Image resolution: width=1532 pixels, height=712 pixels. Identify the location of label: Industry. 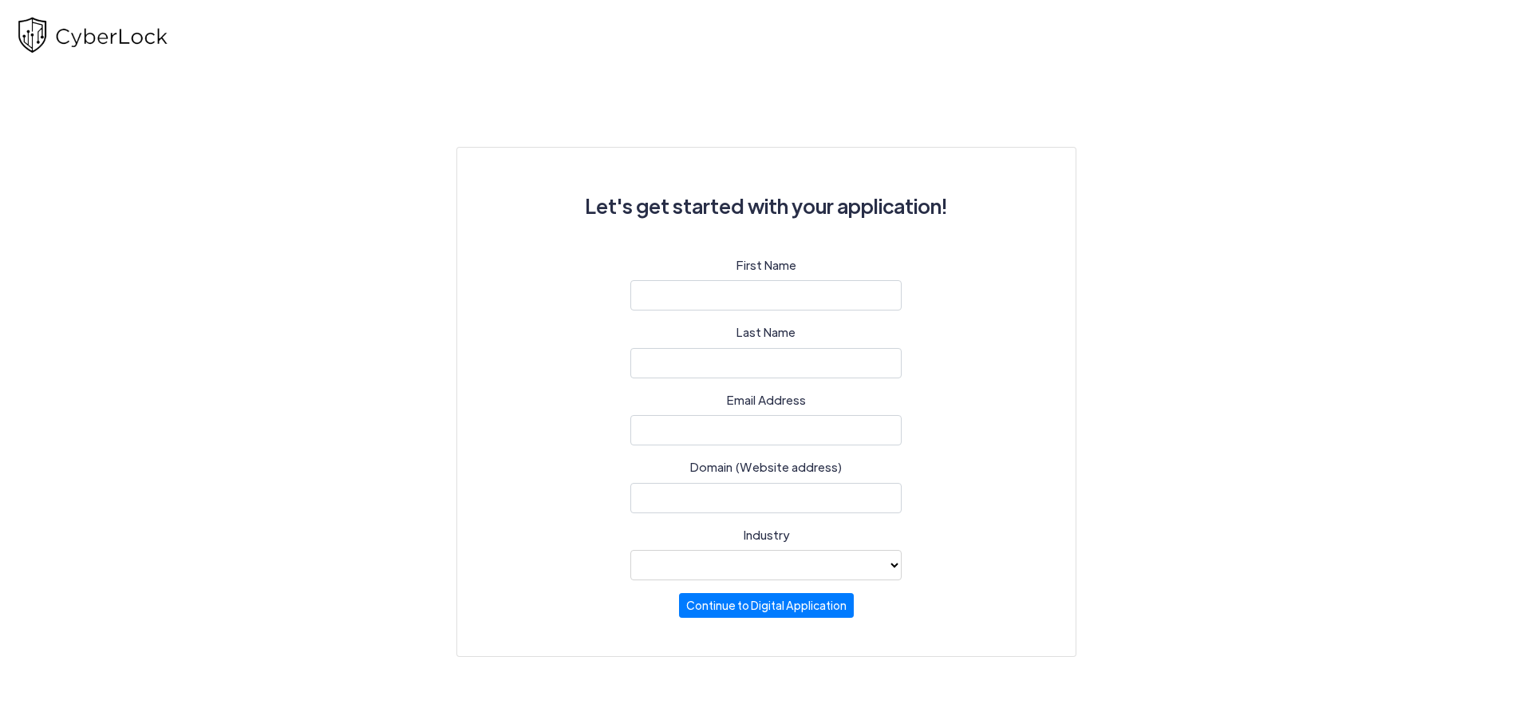
(766, 535).